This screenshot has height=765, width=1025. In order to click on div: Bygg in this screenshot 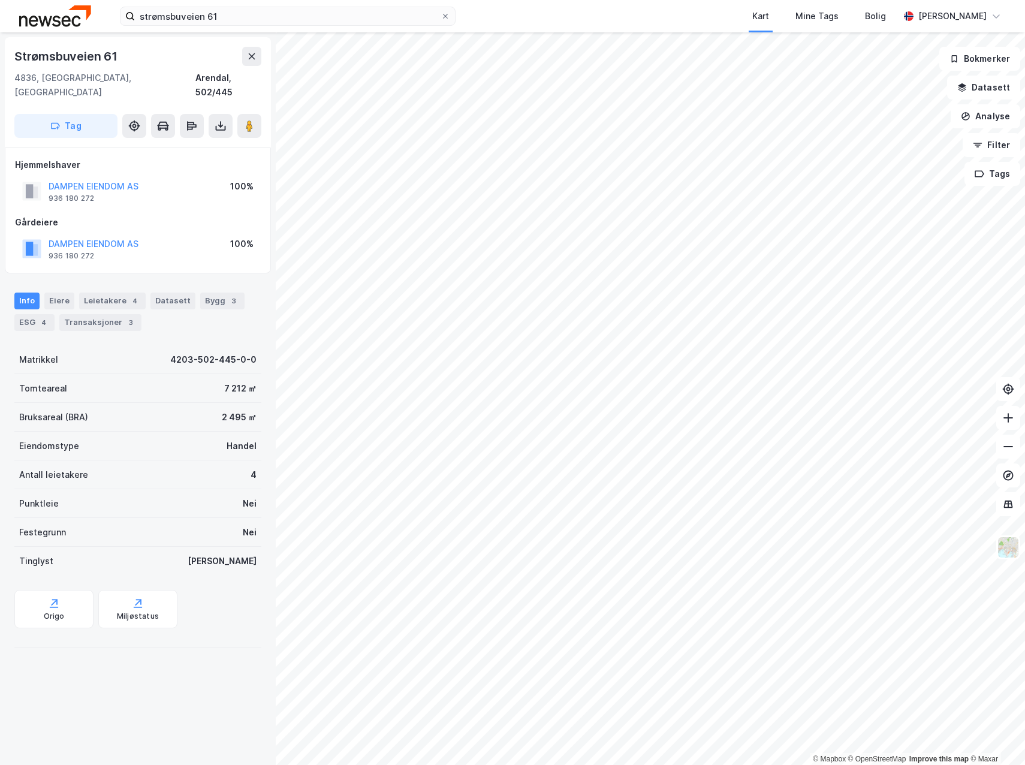, I will do `click(222, 301)`.